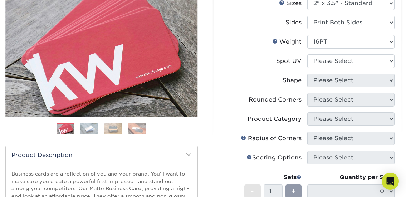 The height and width of the screenshot is (197, 406). I want to click on div: Quantity per Set, so click(351, 177).